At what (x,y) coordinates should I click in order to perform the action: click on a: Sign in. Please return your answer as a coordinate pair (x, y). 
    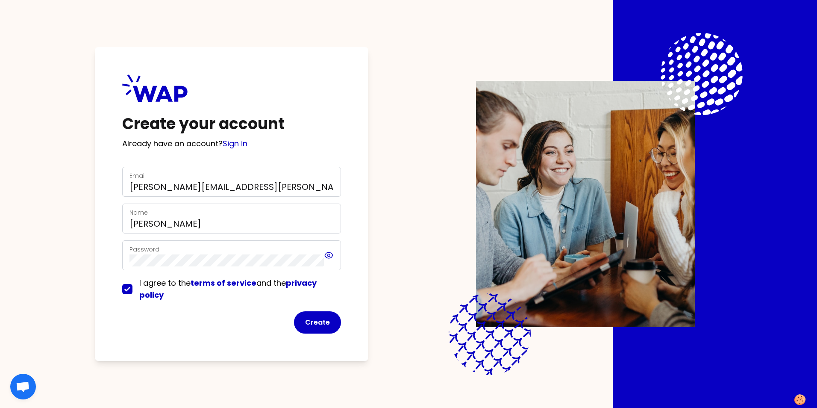
    Looking at the image, I should click on (235, 143).